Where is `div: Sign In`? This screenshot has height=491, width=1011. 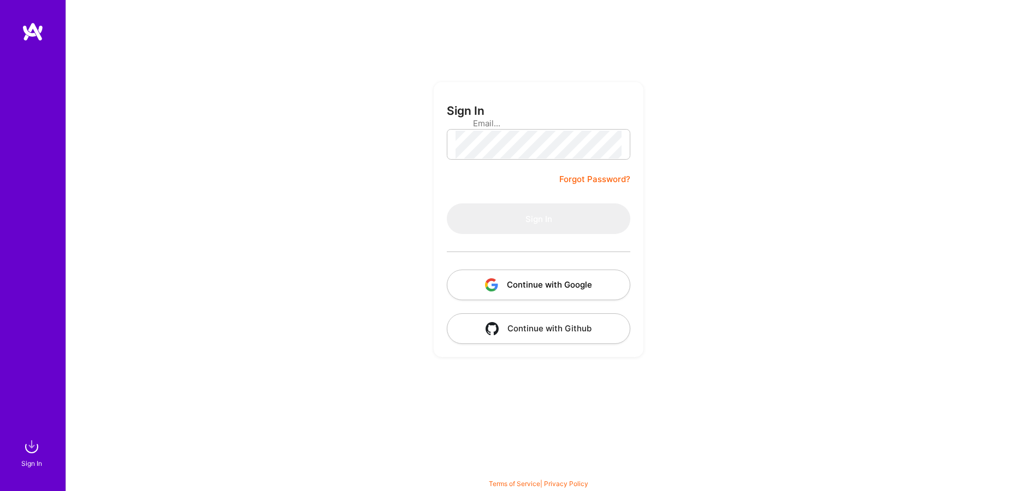
div: Sign In is located at coordinates (32, 463).